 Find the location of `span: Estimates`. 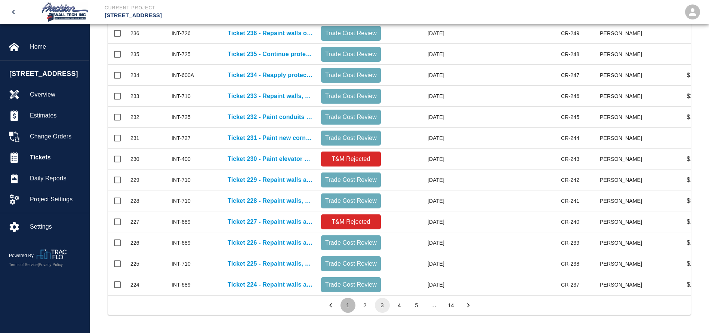

span: Estimates is located at coordinates (56, 116).